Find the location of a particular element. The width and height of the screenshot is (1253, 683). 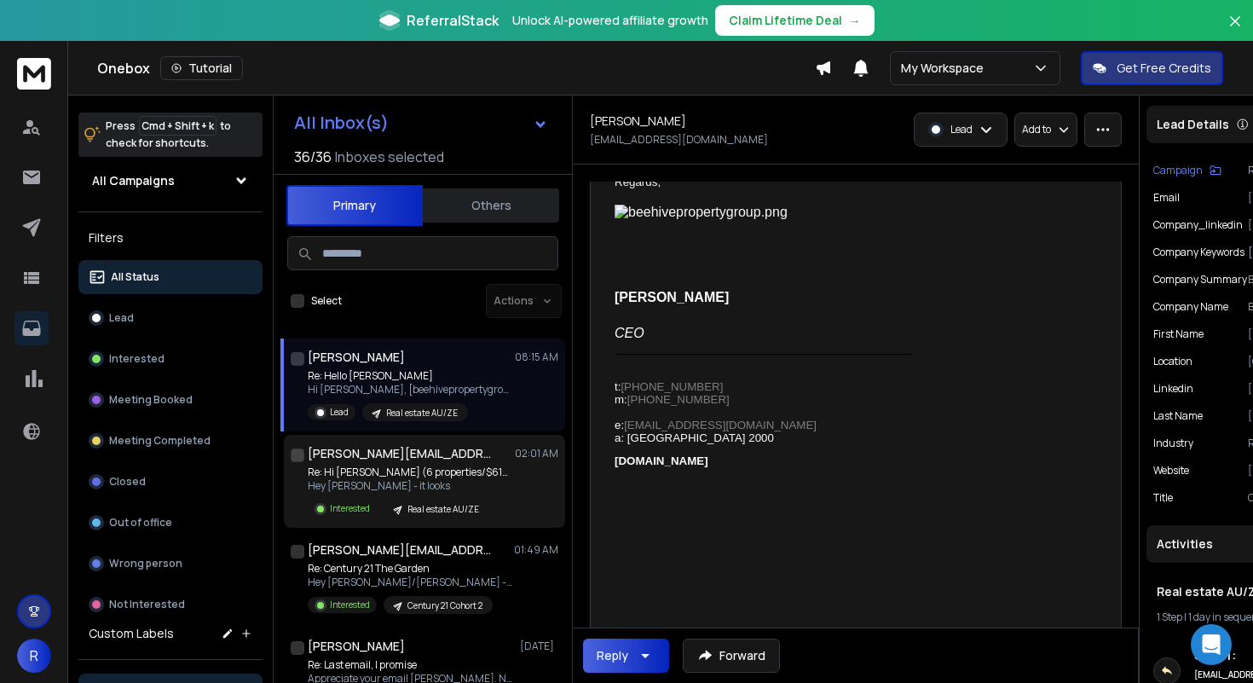

img: ignored-in-diff-6448FD37-B065-47F7-9432-E646E1386C30 is located at coordinates (621, 606).